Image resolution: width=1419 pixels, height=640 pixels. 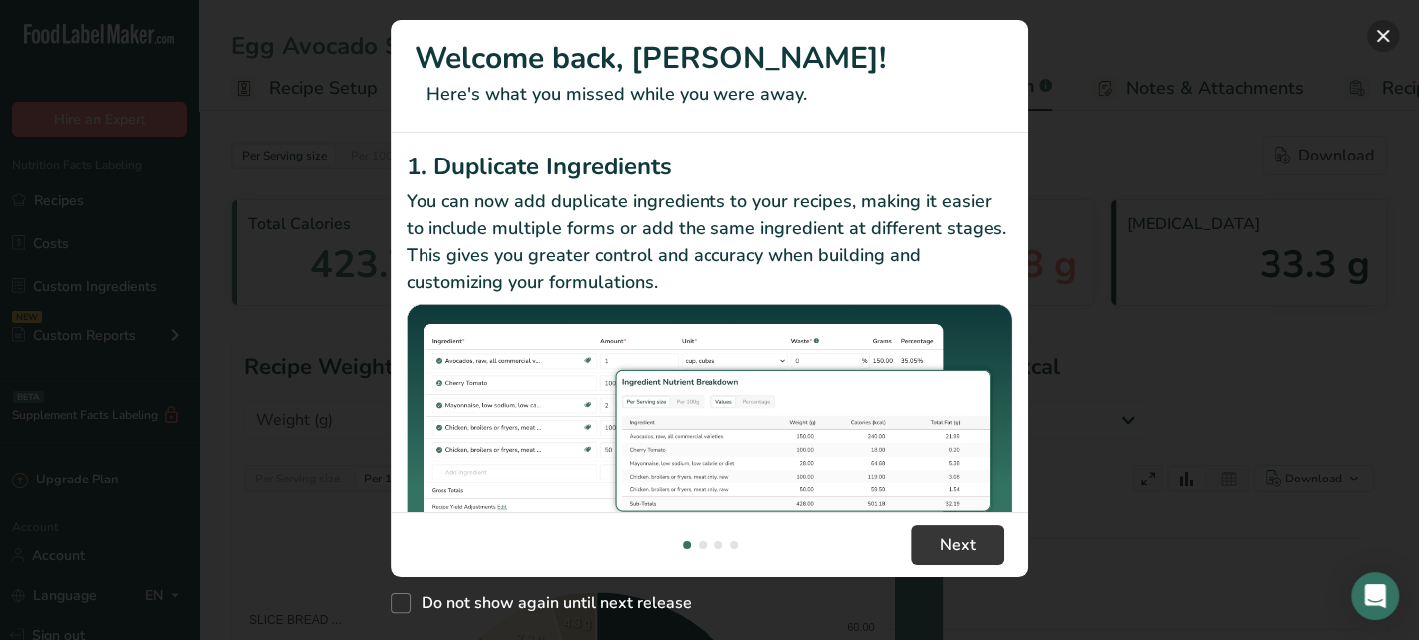 I want to click on span: Do not show again until next release, so click(x=551, y=603).